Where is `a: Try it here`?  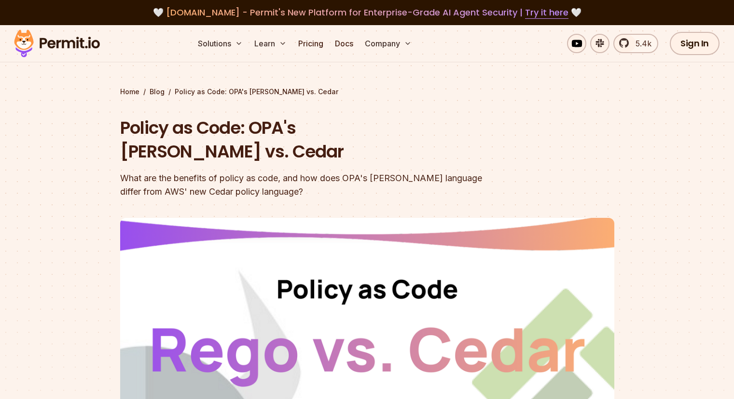 a: Try it here is located at coordinates (547, 13).